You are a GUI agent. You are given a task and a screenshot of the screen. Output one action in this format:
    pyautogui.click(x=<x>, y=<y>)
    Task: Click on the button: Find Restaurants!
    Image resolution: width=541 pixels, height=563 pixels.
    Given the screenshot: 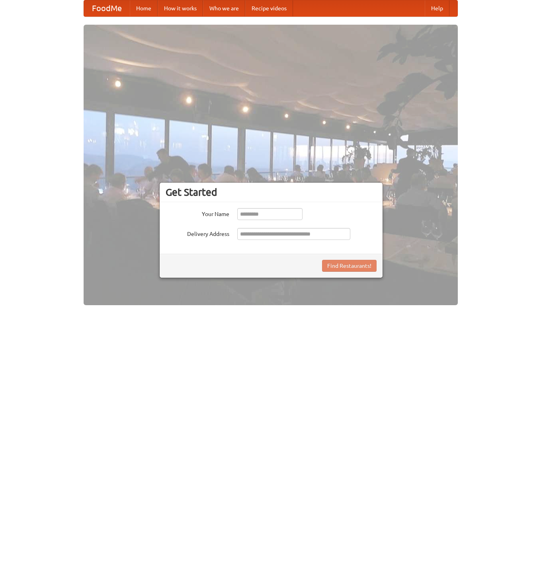 What is the action you would take?
    pyautogui.click(x=349, y=266)
    